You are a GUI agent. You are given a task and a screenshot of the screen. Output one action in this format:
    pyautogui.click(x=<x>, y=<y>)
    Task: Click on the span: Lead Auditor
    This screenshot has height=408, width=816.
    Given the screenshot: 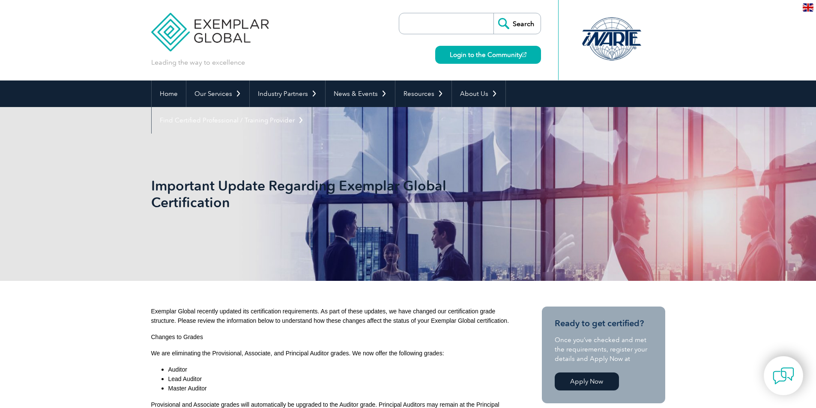 What is the action you would take?
    pyautogui.click(x=185, y=379)
    